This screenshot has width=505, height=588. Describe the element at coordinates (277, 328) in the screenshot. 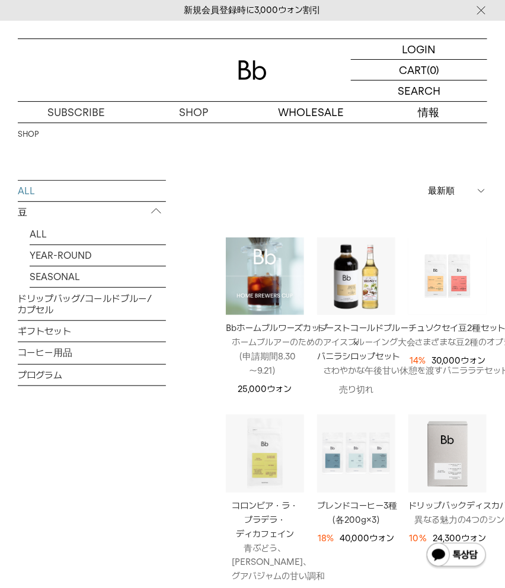

I see `font: Bbホームブルワーズカップ` at that location.